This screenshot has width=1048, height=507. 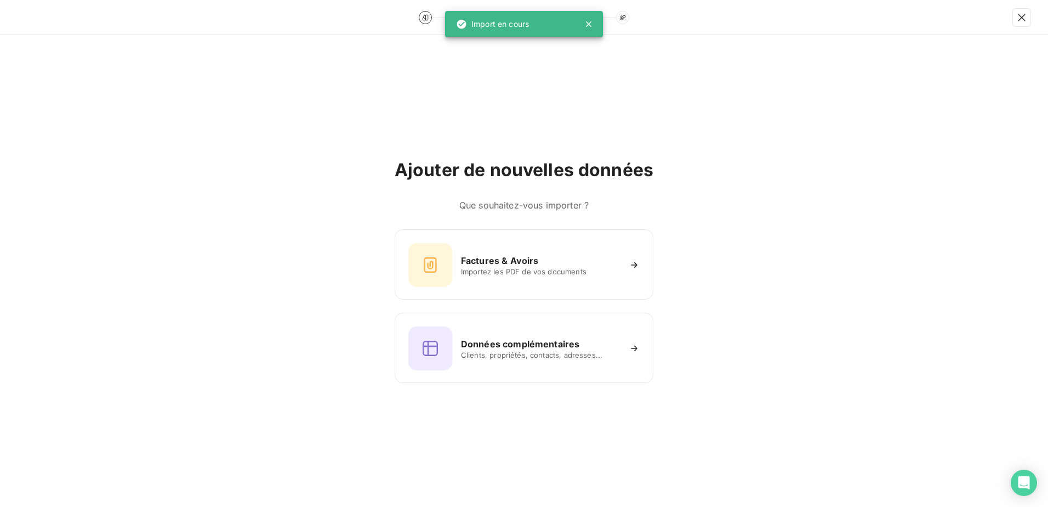 What do you see at coordinates (524, 170) in the screenshot?
I see `h2: Ajouter de nouvelles données` at bounding box center [524, 170].